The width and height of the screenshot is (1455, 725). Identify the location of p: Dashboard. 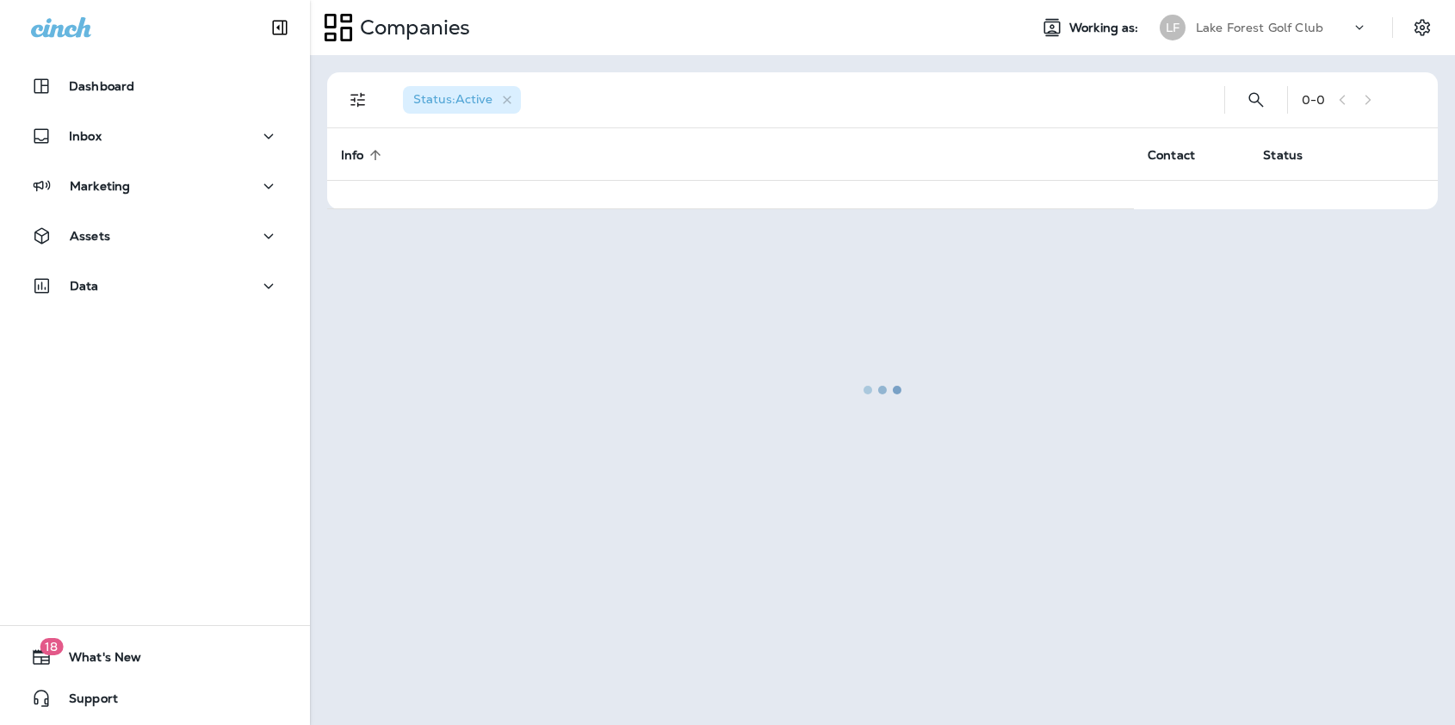
(102, 86).